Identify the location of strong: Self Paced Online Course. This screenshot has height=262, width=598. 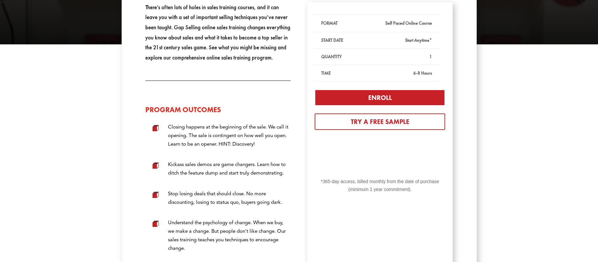
(409, 23).